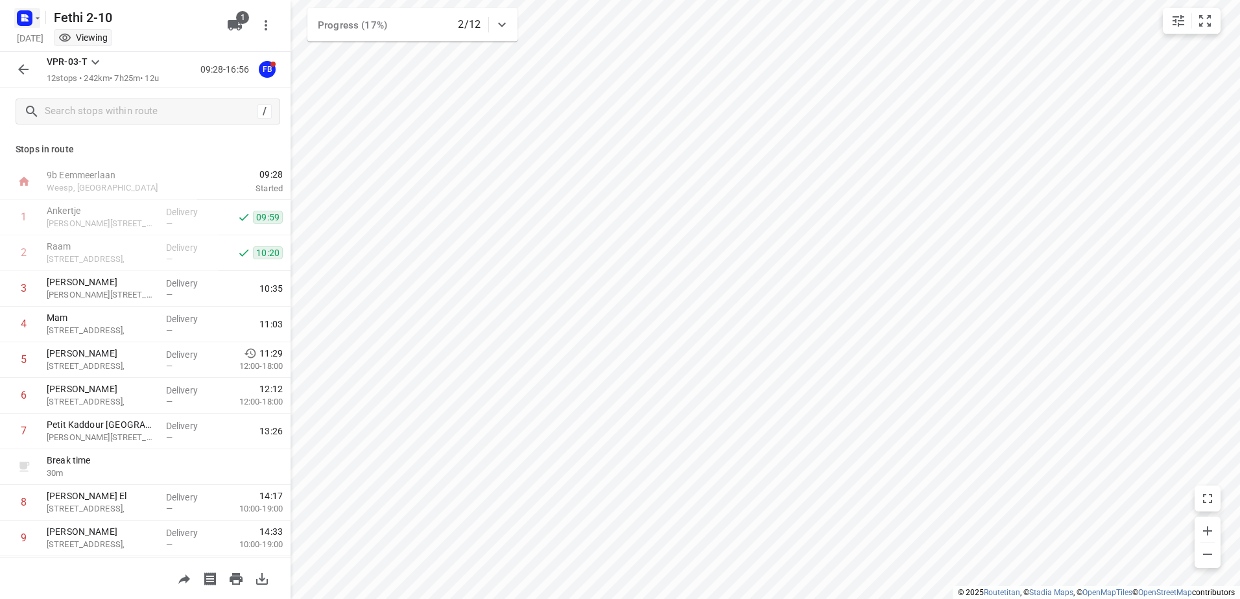  I want to click on div: You are currently in view mode. To make any changes, go to edit project., so click(83, 38).